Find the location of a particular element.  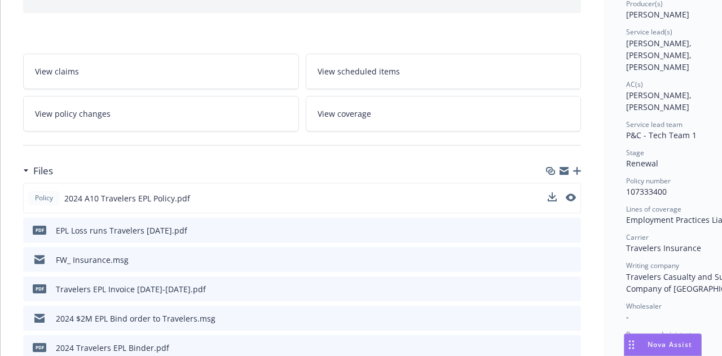

a: View scheduled items is located at coordinates (443, 71).